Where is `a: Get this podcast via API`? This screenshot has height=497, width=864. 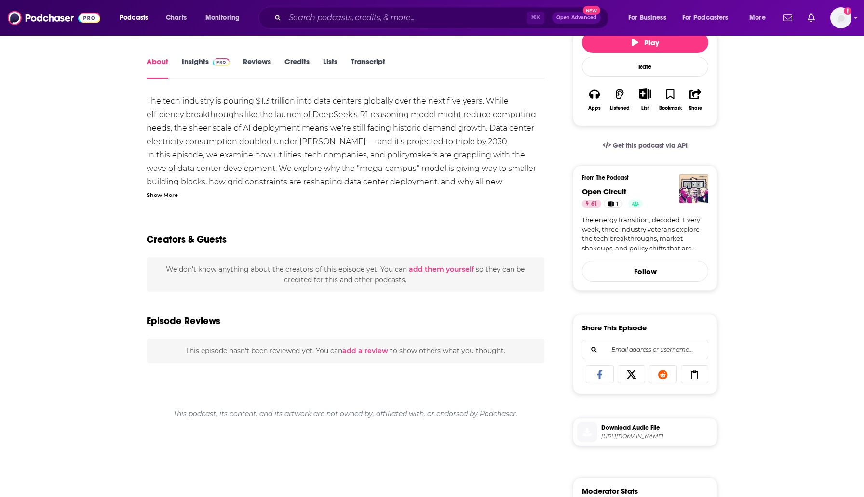 a: Get this podcast via API is located at coordinates (645, 146).